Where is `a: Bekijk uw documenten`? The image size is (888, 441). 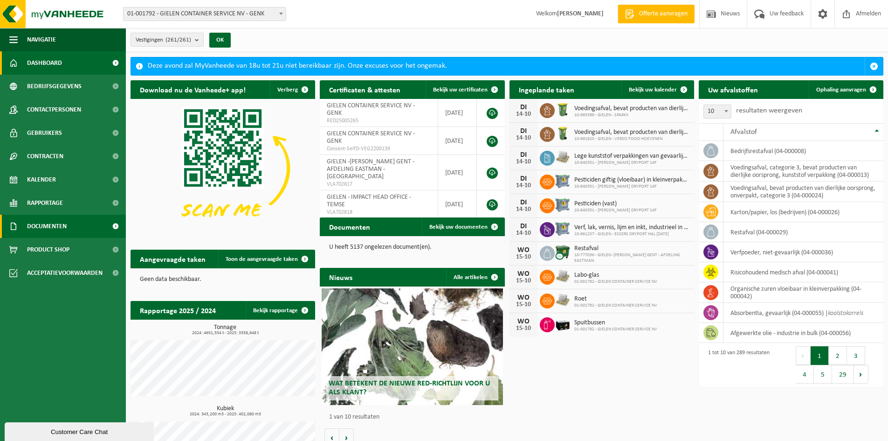 a: Bekijk uw documenten is located at coordinates (463, 227).